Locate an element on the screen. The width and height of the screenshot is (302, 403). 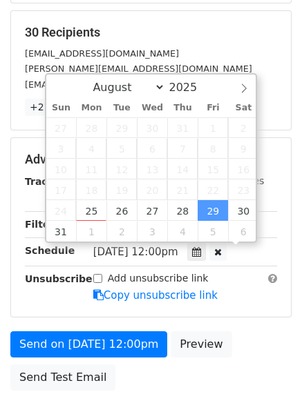
span: August 24, 2025 is located at coordinates (61, 211).